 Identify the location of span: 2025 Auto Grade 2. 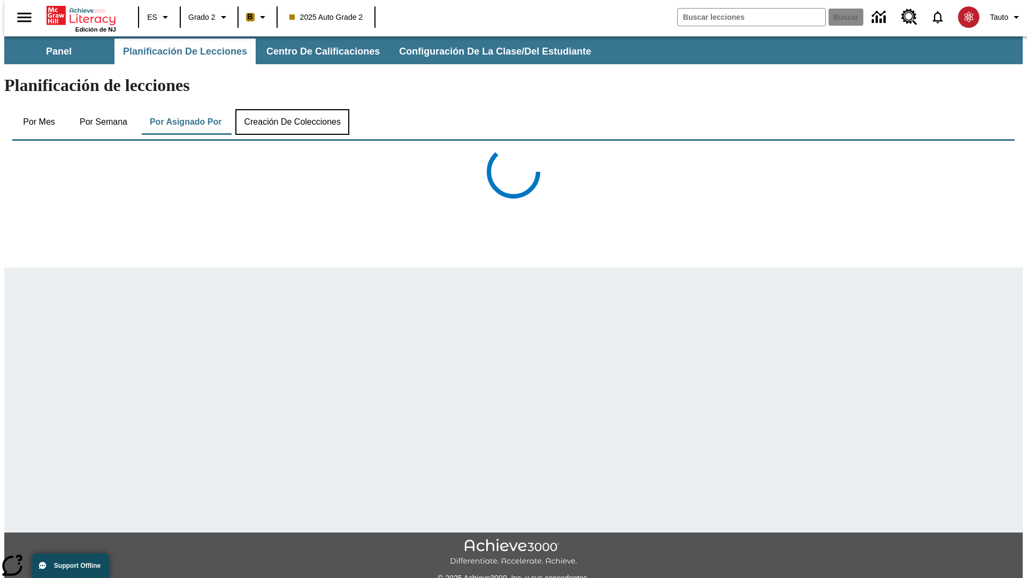
(326, 17).